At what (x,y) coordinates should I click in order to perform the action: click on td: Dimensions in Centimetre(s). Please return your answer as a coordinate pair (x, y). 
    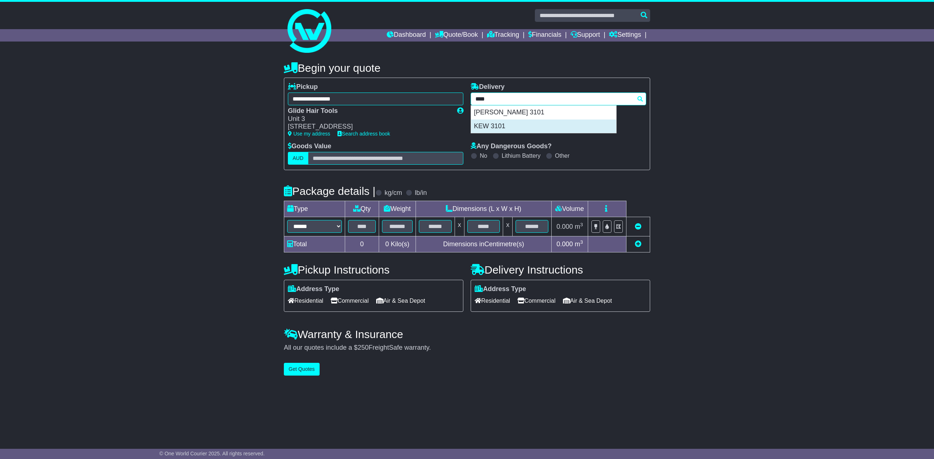
    Looking at the image, I should click on (483, 244).